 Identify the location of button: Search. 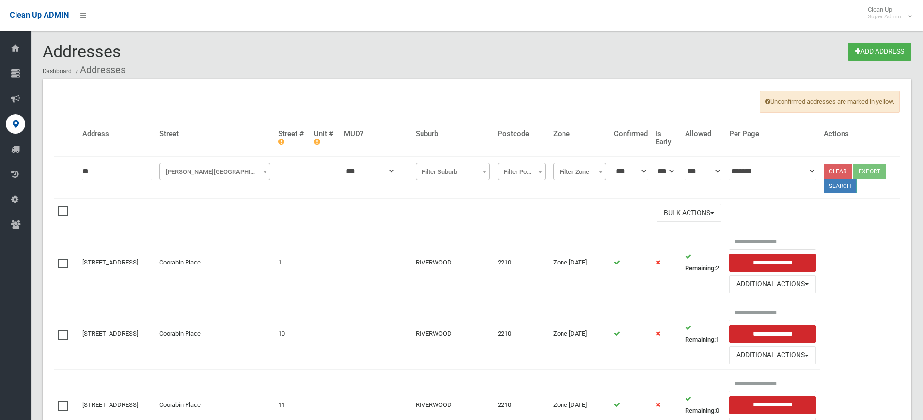
(840, 186).